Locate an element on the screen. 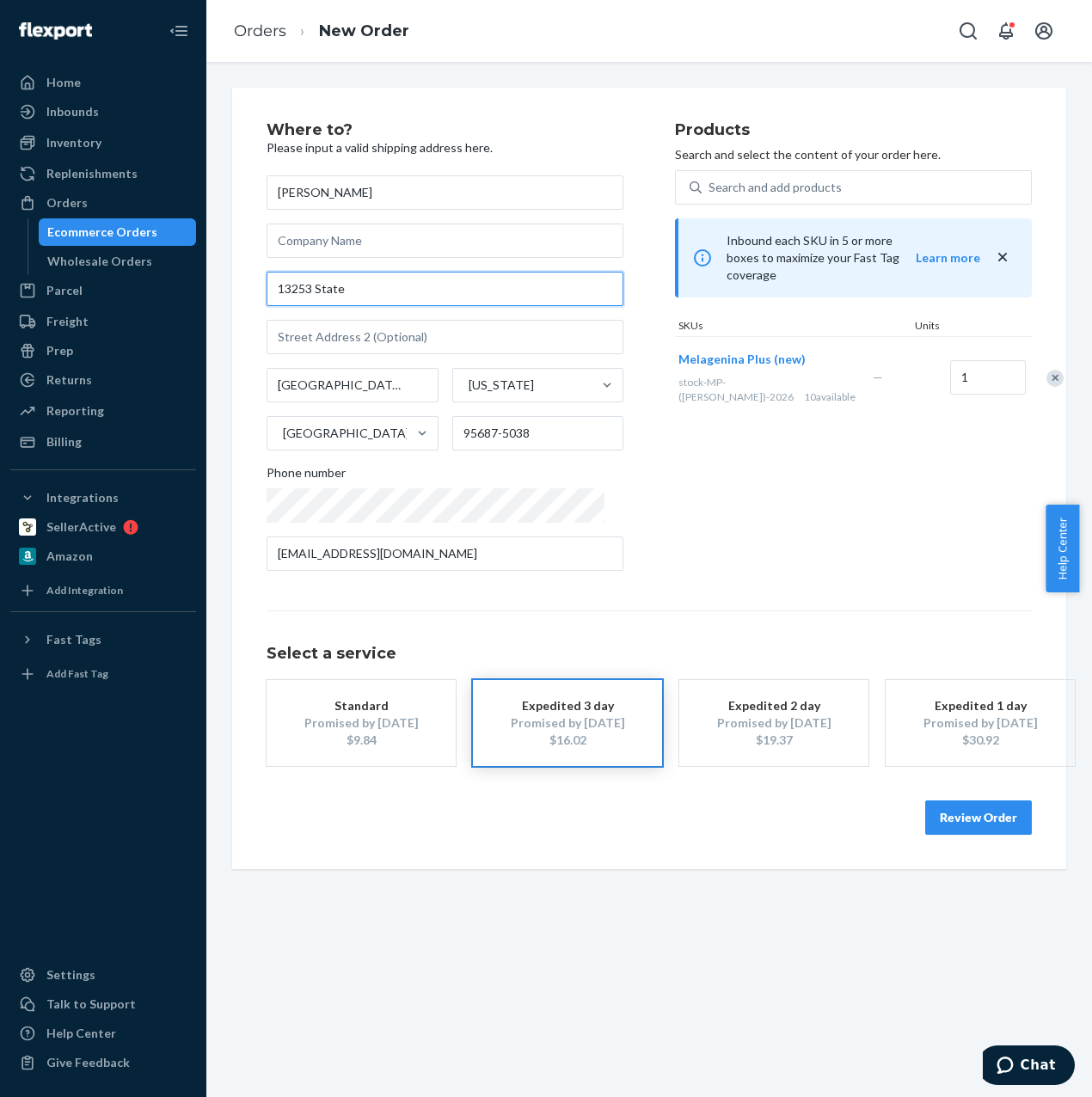 This screenshot has width=1092, height=1097. input: City is located at coordinates (353, 385).